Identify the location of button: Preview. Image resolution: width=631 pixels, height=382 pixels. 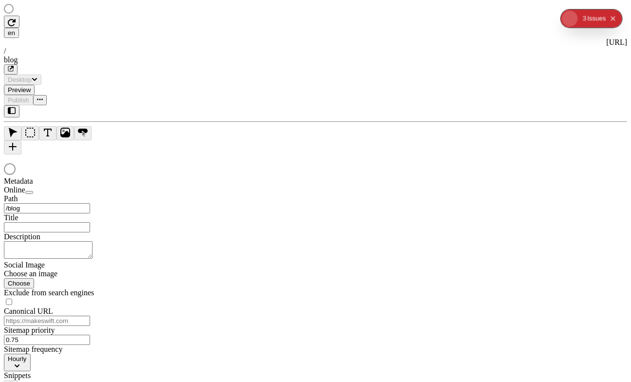
(19, 90).